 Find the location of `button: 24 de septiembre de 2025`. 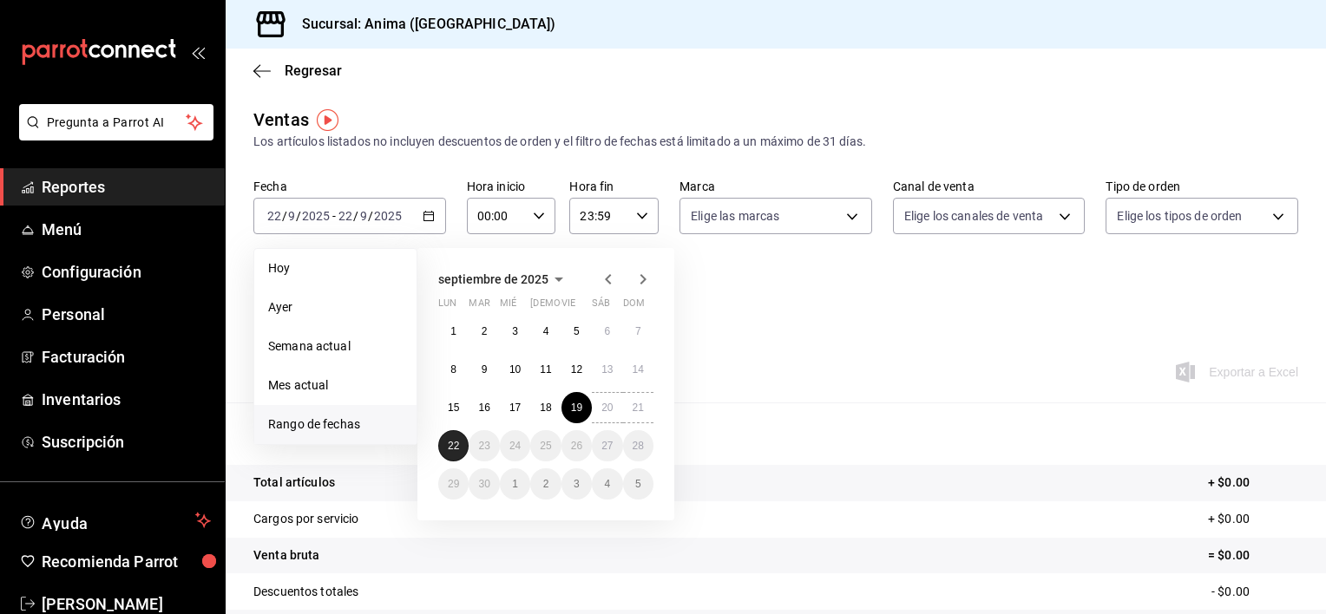

button: 24 de septiembre de 2025 is located at coordinates (514, 446).